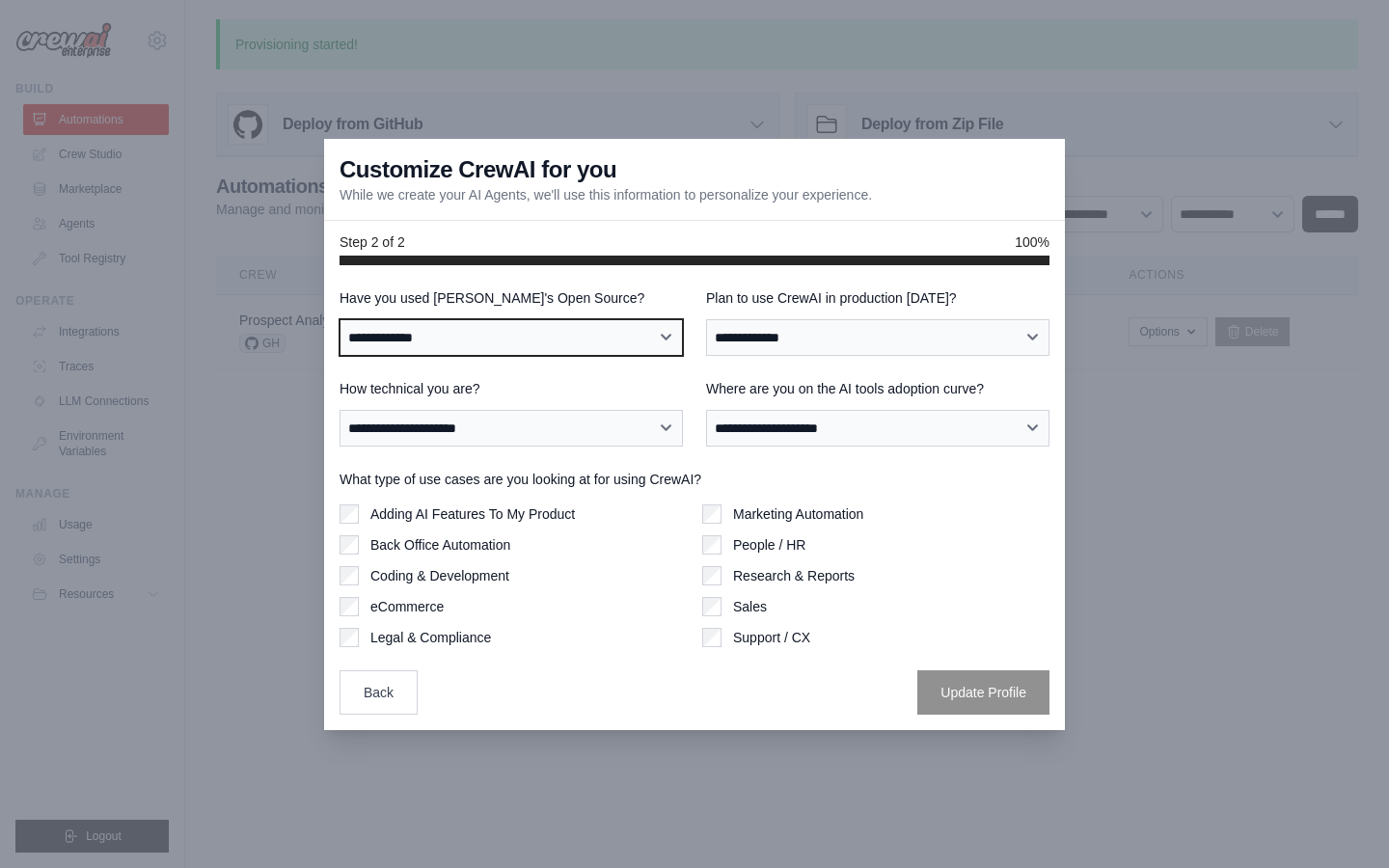 The image size is (1389, 868). What do you see at coordinates (606, 195) in the screenshot?
I see `p: While we create your AI Agents, we'll use this information to personalize your experience.` at bounding box center [606, 195].